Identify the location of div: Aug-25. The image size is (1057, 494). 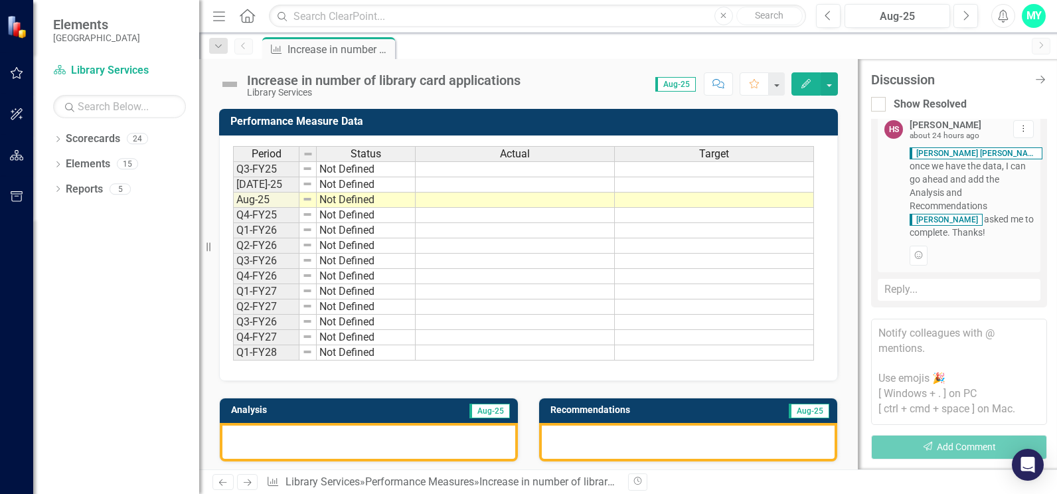
(897, 17).